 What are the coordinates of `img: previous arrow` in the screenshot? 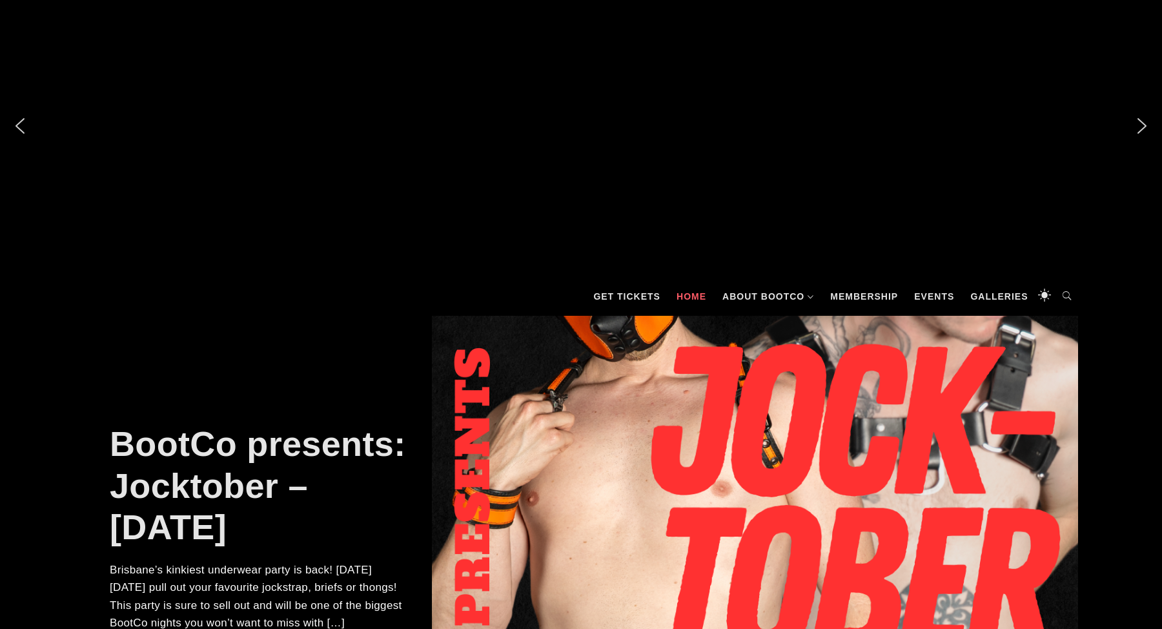 It's located at (20, 126).